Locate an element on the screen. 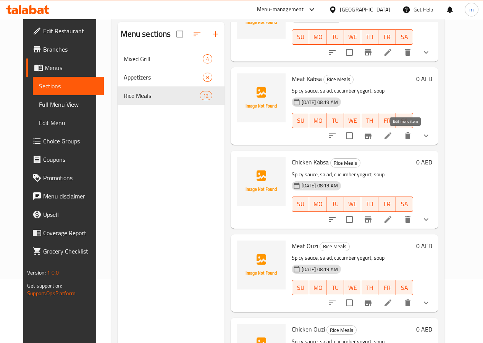 The image size is (483, 343). a: Edit Menu is located at coordinates (68, 123).